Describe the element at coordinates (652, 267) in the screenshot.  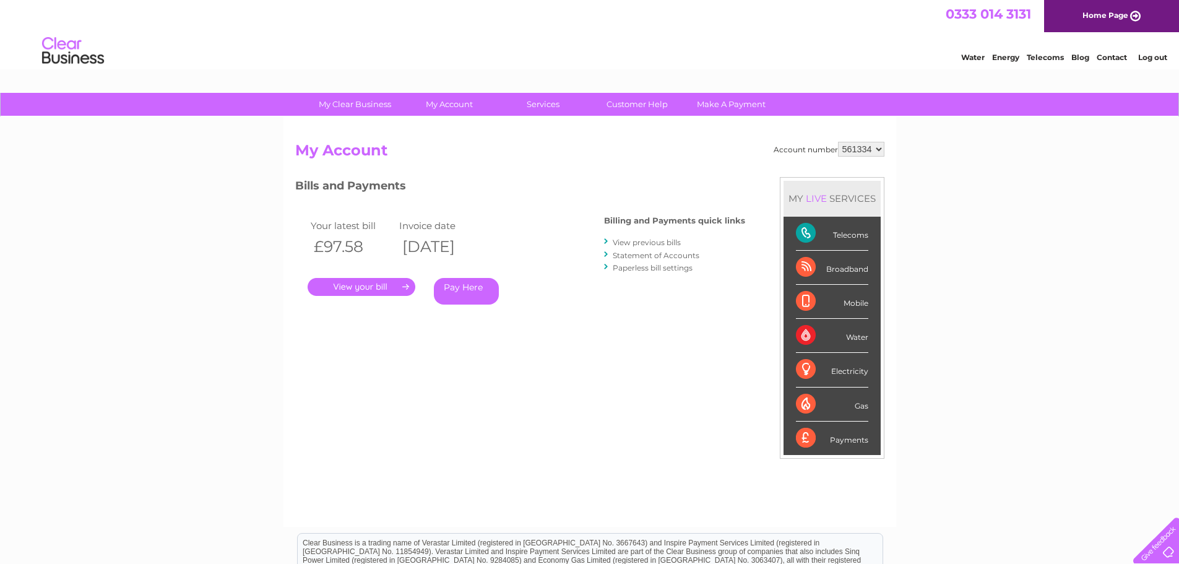
I see `a: Paperless bill settings` at that location.